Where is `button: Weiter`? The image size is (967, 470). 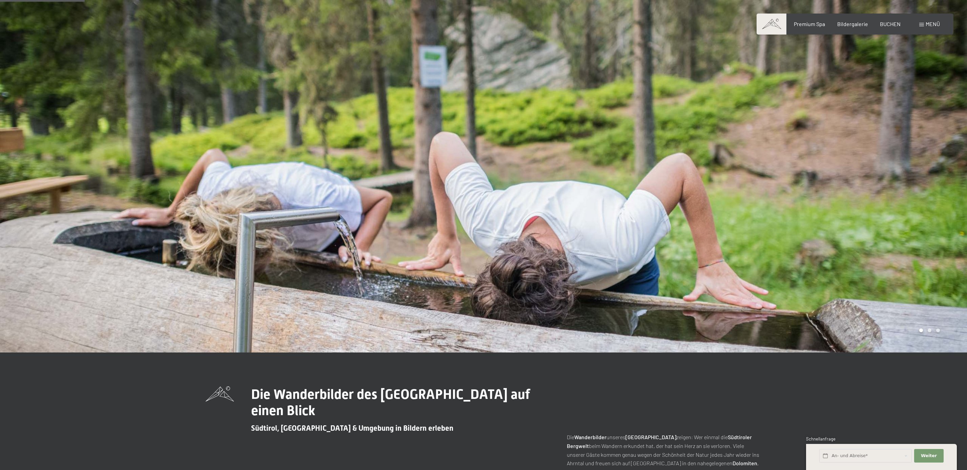
button: Weiter is located at coordinates (929, 456).